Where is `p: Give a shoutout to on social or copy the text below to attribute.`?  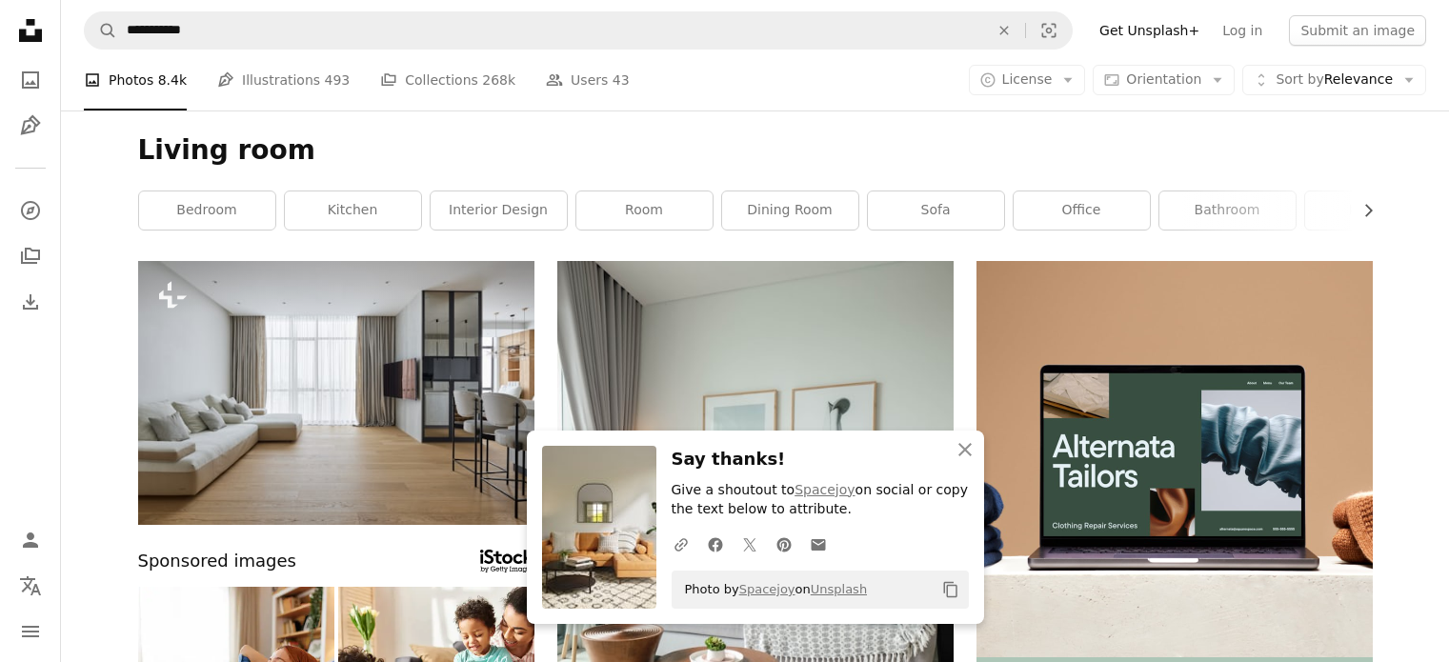 p: Give a shoutout to on social or copy the text below to attribute. is located at coordinates (820, 500).